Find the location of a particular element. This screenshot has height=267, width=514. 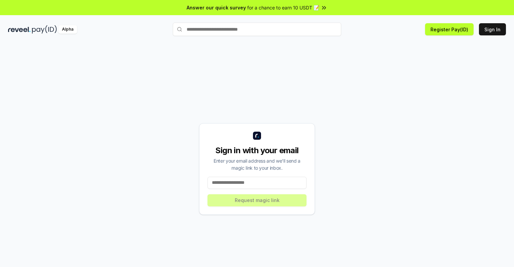

button: Sign In is located at coordinates (493, 29).